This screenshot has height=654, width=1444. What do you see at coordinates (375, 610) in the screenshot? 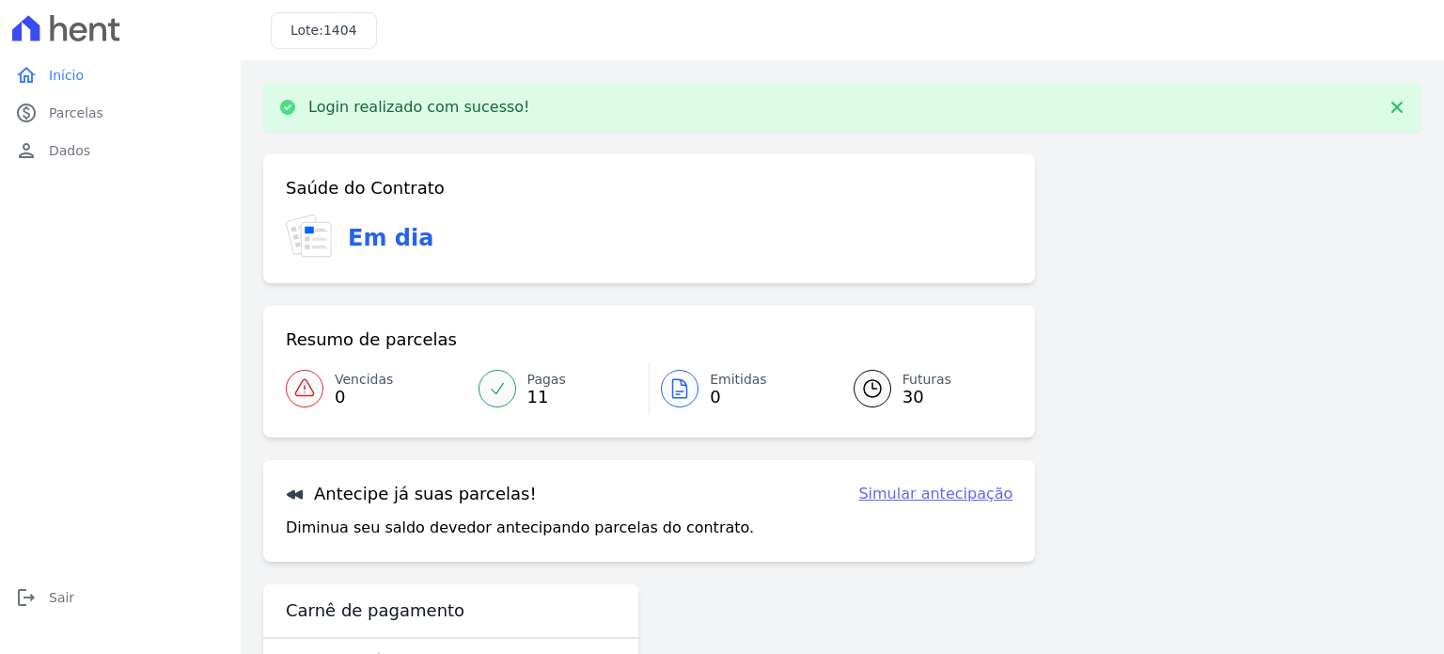
I see `h3: Carnê de pagamento` at bounding box center [375, 610].